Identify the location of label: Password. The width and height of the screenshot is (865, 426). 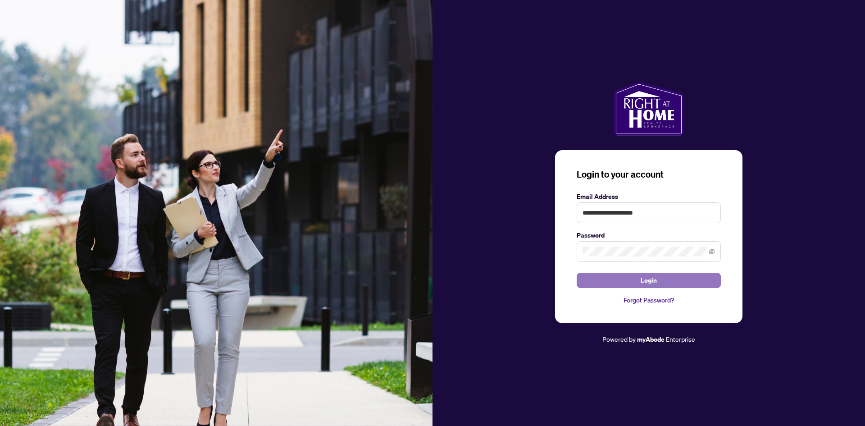
(649, 235).